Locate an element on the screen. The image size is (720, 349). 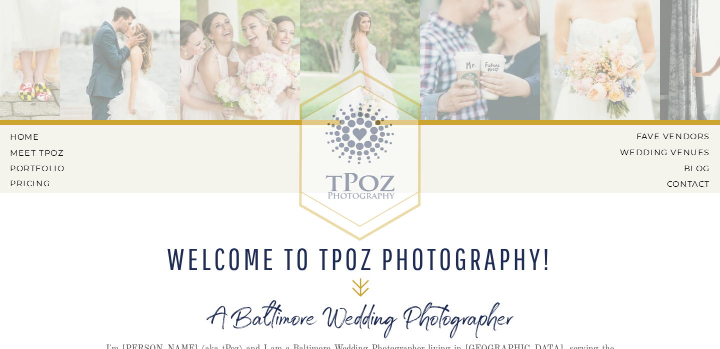
a: Wedding Venues is located at coordinates (657, 152).